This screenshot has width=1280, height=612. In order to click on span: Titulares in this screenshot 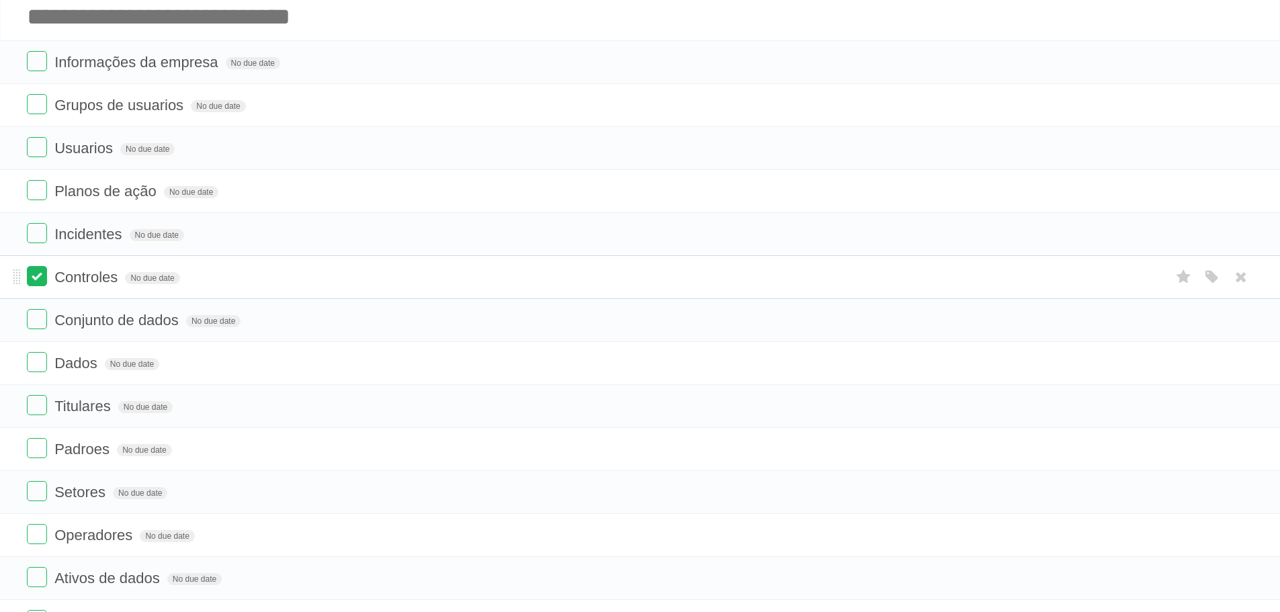, I will do `click(84, 406)`.